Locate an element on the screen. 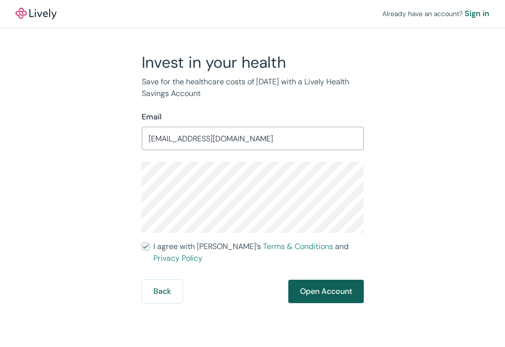  button: Back is located at coordinates (162, 291).